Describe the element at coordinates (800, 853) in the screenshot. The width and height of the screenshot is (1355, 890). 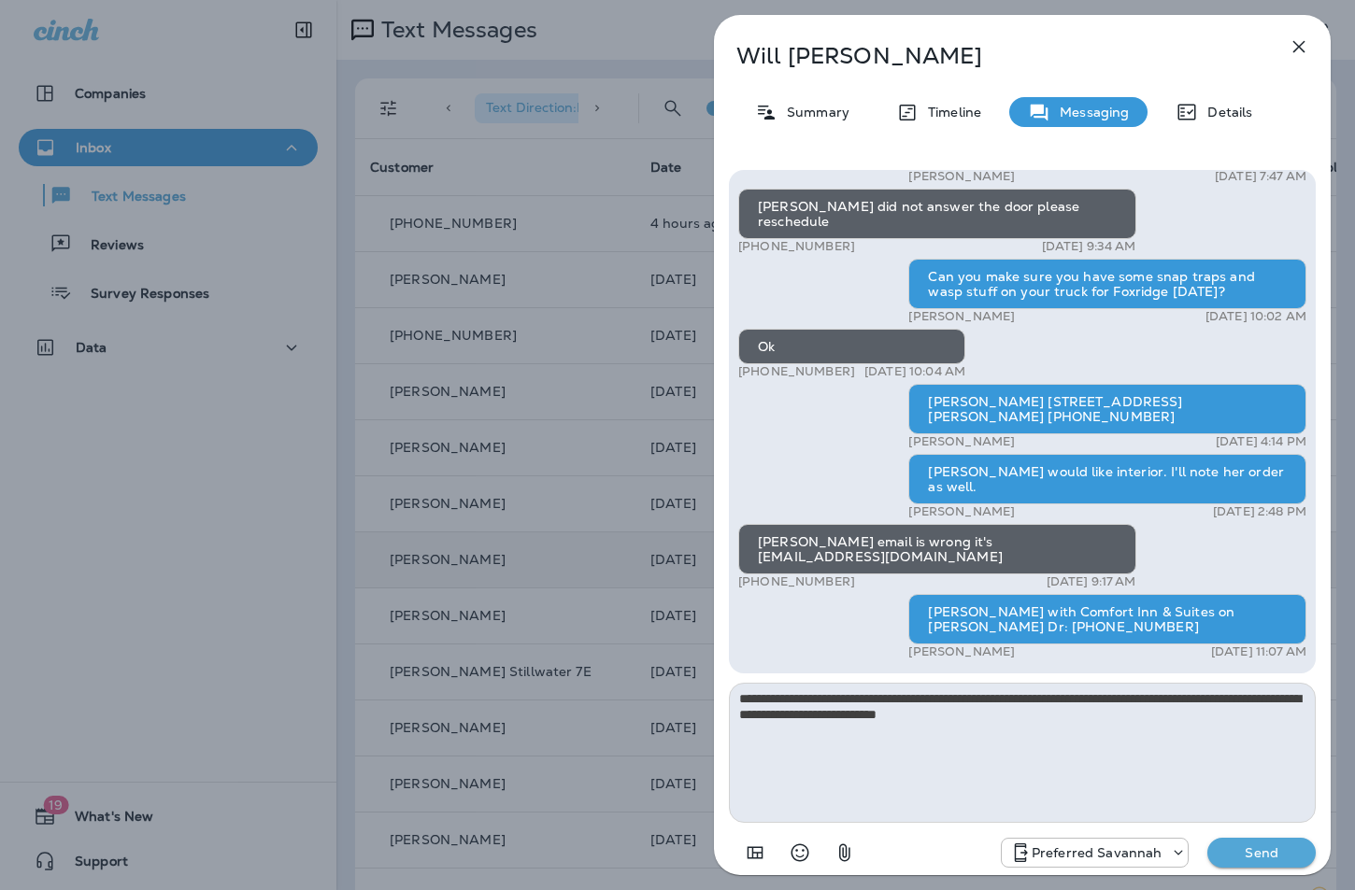
I see `button: Select an emoji` at that location.